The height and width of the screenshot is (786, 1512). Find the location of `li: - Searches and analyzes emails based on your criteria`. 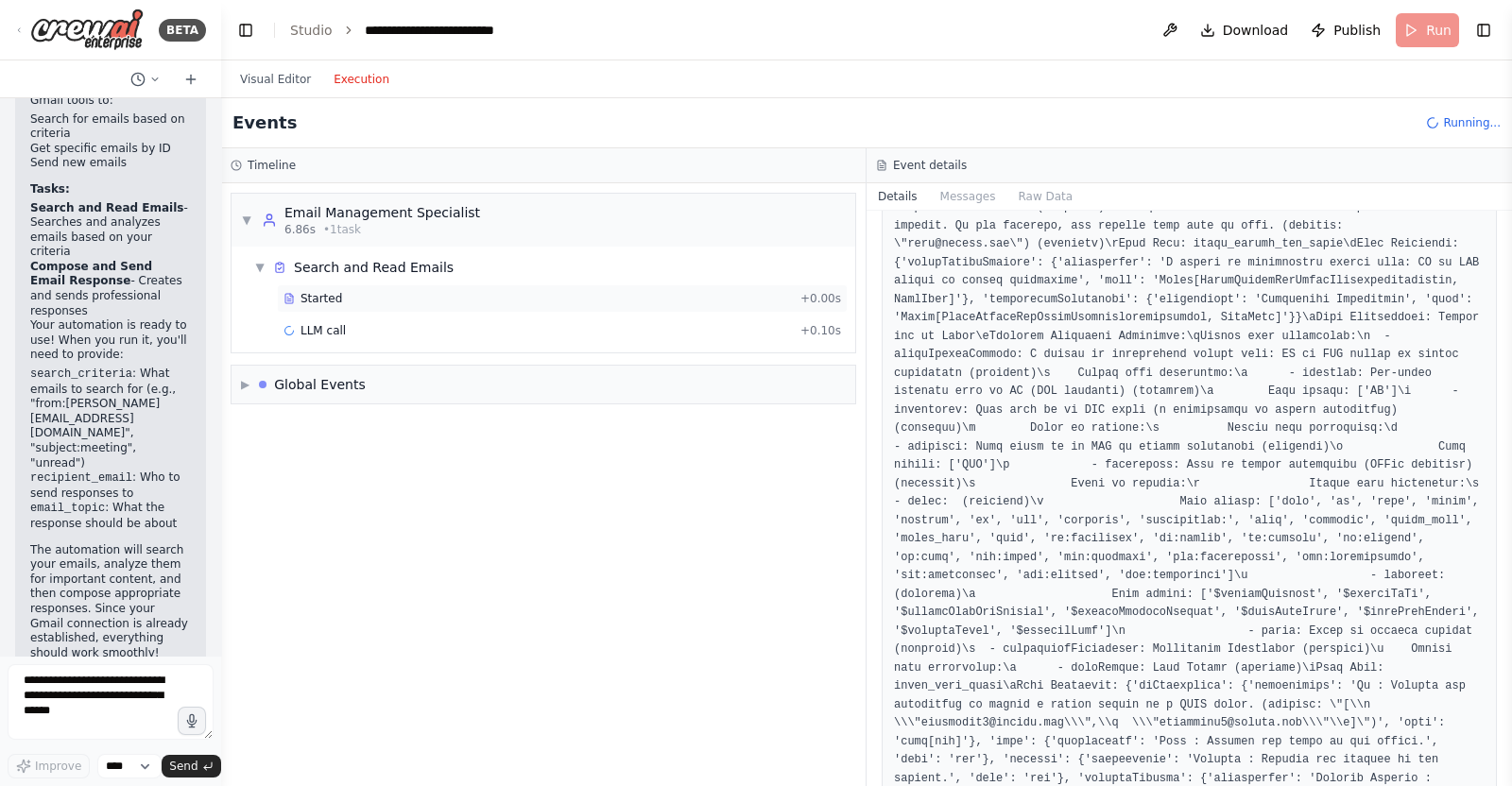

li: - Searches and analyzes emails based on your criteria is located at coordinates (111, 231).